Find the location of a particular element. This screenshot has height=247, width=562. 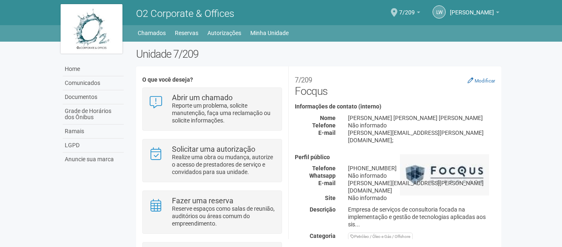

a: Autorizações is located at coordinates (224, 33).